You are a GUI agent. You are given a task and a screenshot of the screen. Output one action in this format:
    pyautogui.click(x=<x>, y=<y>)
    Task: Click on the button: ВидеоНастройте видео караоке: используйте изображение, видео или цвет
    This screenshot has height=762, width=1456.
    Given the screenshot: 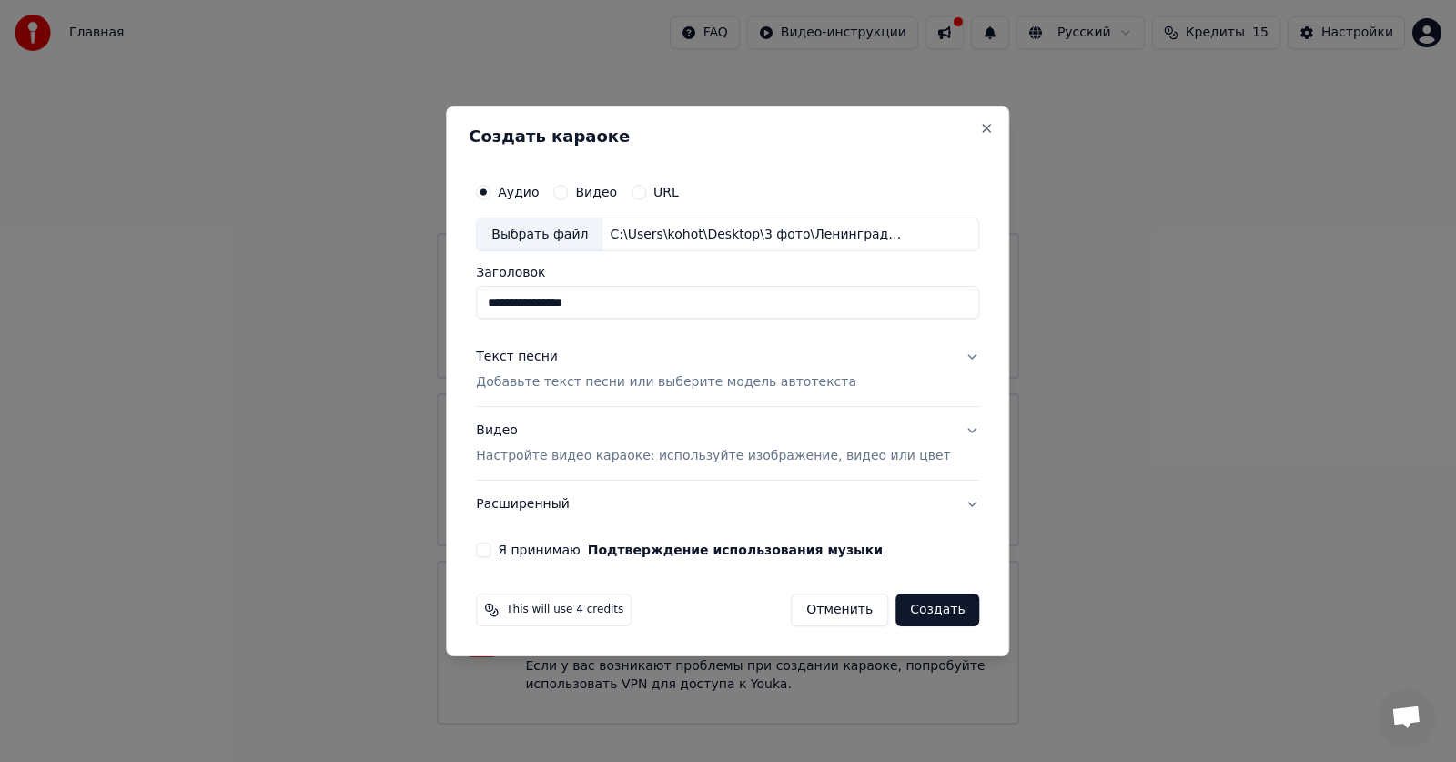 What is the action you would take?
    pyautogui.click(x=727, y=444)
    